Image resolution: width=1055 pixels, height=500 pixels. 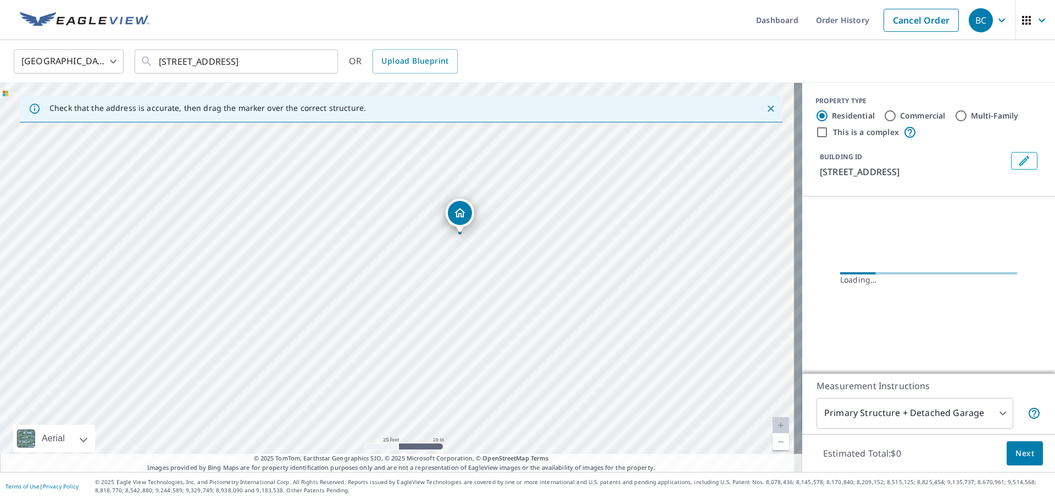 What do you see at coordinates (781, 426) in the screenshot?
I see `a: Current Level 20, Zoom In Disabled` at bounding box center [781, 426].